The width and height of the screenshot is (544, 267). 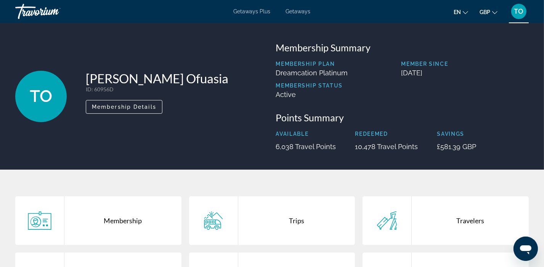 I want to click on p: Member Since, so click(x=465, y=64).